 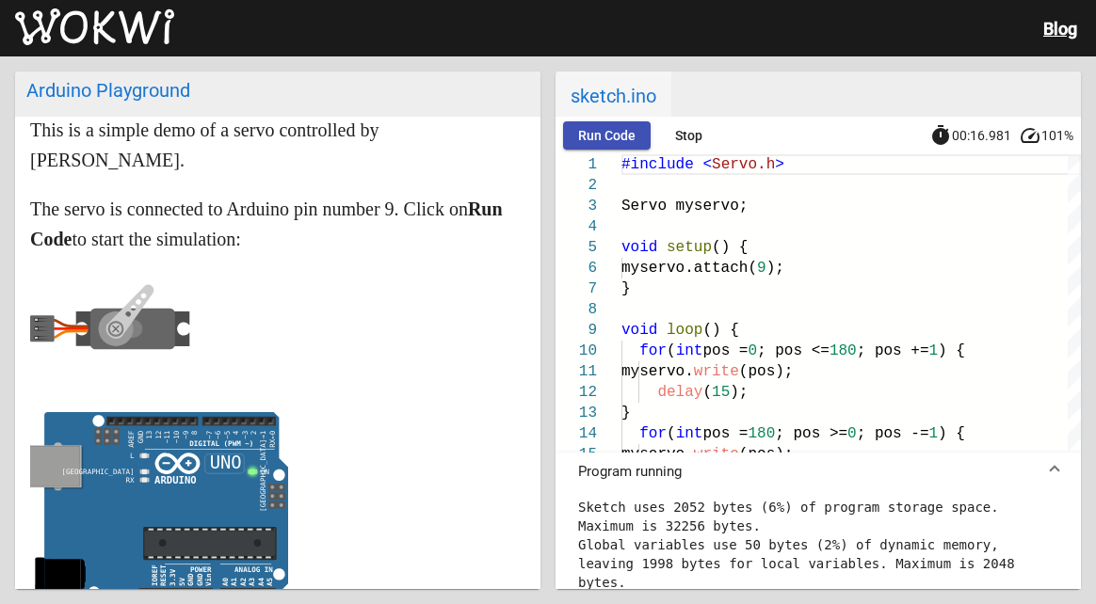 What do you see at coordinates (892, 434) in the screenshot?
I see `span: ; pos -=` at bounding box center [892, 434].